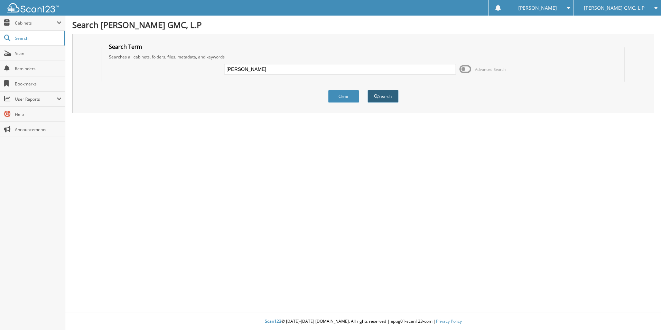  I want to click on img: scan123-logo-white.svg, so click(33, 8).